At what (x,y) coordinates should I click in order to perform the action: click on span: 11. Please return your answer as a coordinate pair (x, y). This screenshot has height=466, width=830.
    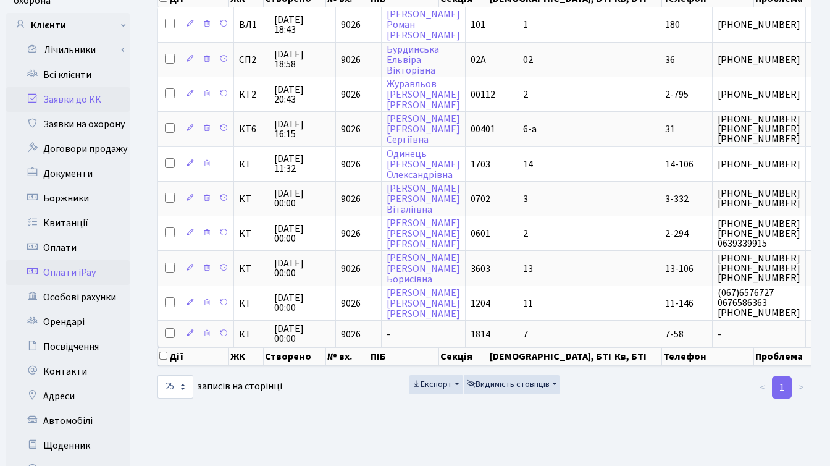
    Looking at the image, I should click on (528, 303).